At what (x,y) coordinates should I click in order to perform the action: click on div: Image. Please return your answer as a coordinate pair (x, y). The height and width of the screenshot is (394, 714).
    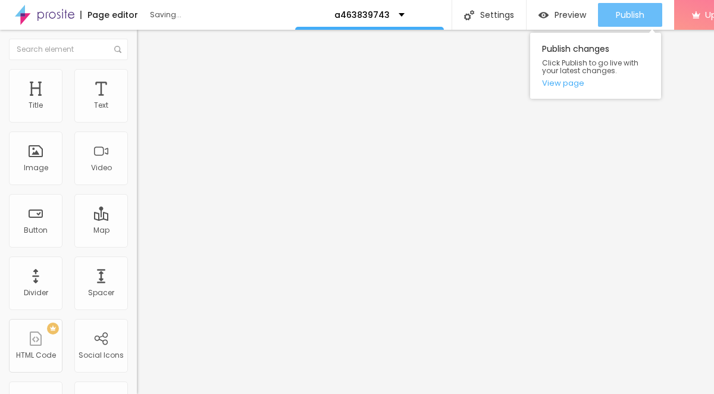
    Looking at the image, I should click on (36, 168).